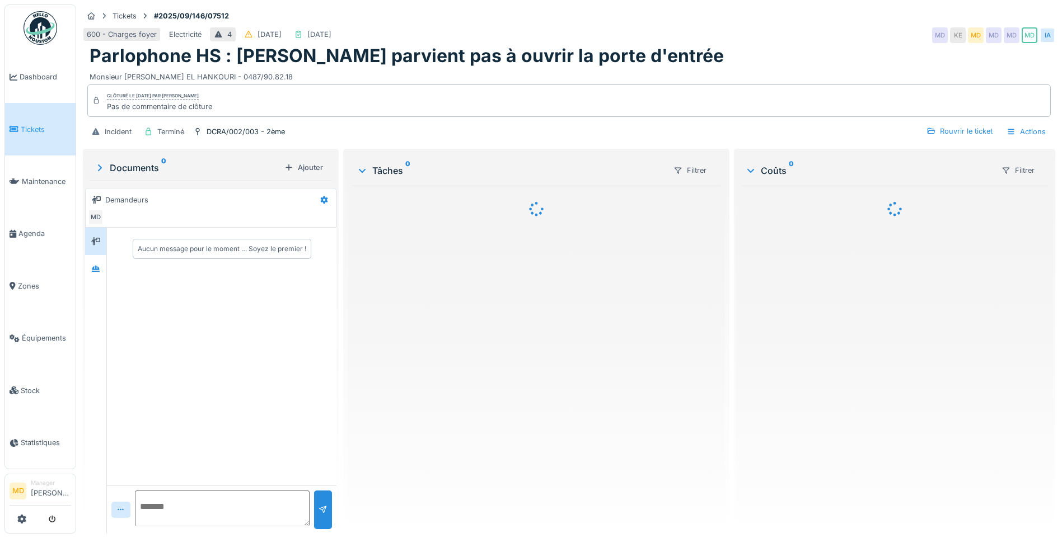 The width and height of the screenshot is (1062, 538). Describe the element at coordinates (40, 28) in the screenshot. I see `img: Badge_color-CXgf-gQk.svg` at that location.